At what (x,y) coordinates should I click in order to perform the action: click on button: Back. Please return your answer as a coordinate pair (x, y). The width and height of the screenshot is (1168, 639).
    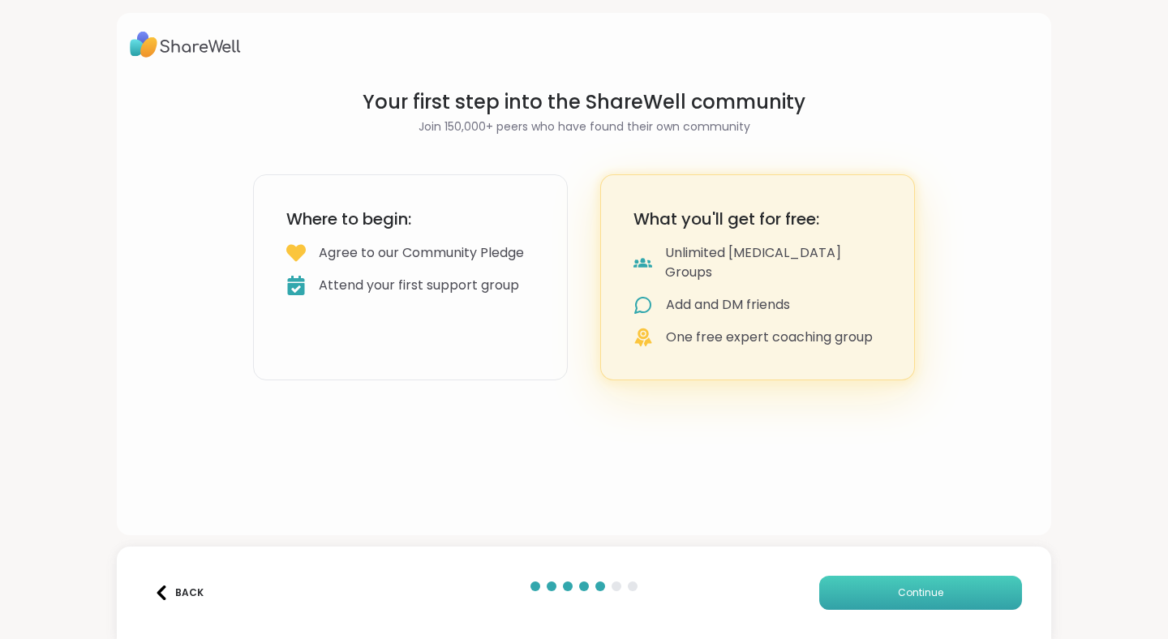
    Looking at the image, I should click on (178, 593).